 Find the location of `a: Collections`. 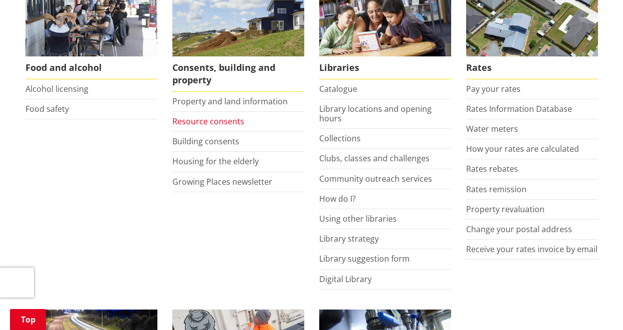

a: Collections is located at coordinates (340, 138).